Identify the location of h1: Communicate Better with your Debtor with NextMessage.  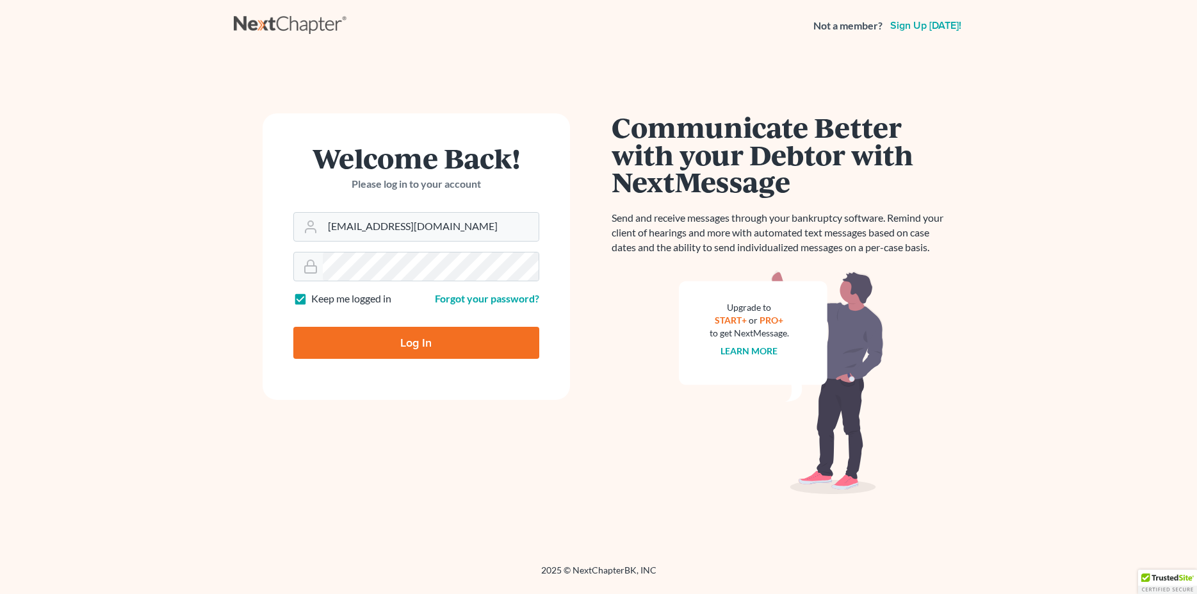
(781, 154).